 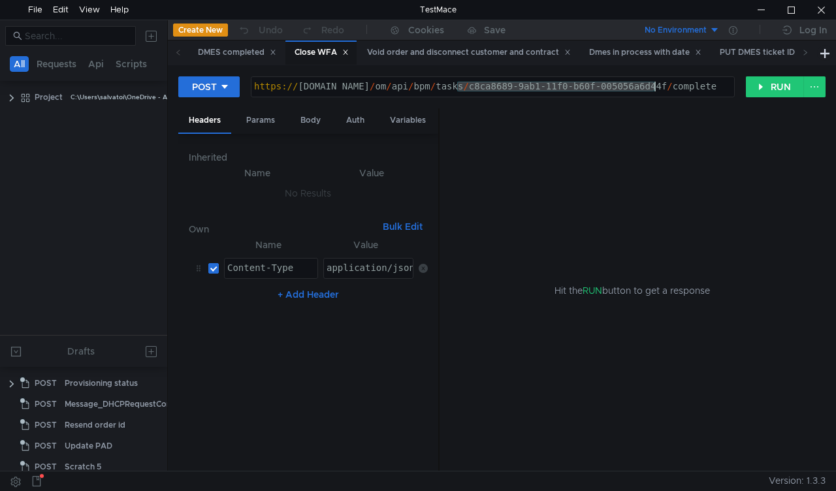 What do you see at coordinates (494, 30) in the screenshot?
I see `div: Save` at bounding box center [494, 30].